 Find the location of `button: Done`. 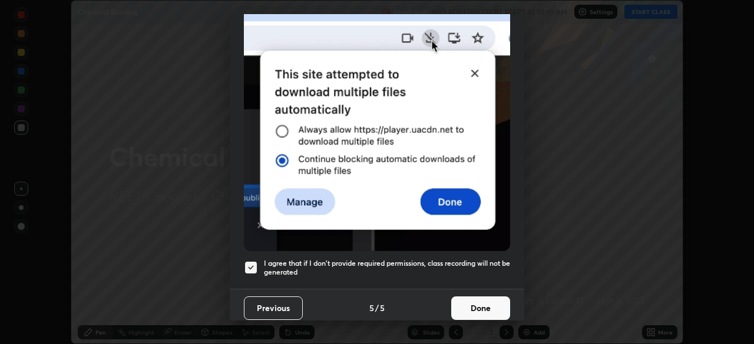

button: Done is located at coordinates (480, 309).